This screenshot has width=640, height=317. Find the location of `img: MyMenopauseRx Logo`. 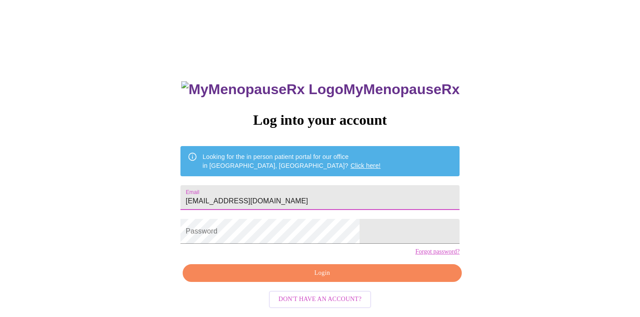

img: MyMenopauseRx Logo is located at coordinates (262, 89).